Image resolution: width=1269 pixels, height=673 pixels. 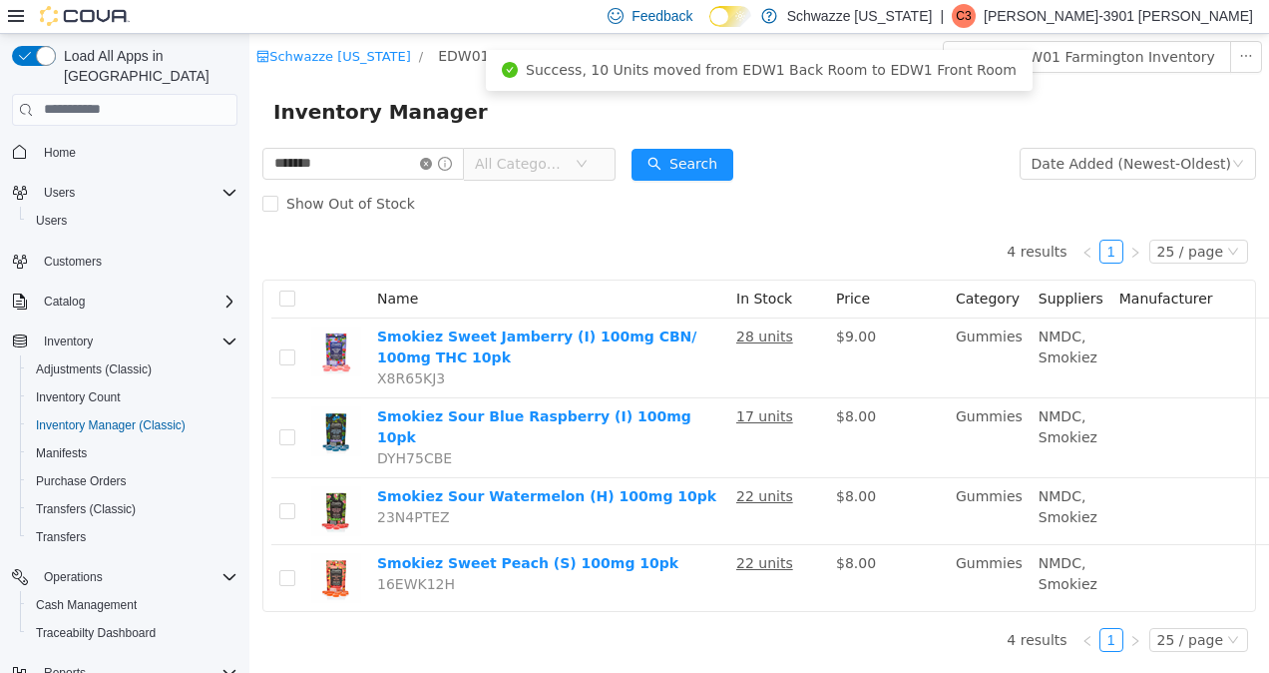 What do you see at coordinates (133, 397) in the screenshot?
I see `button: Inventory Count` at bounding box center [133, 397].